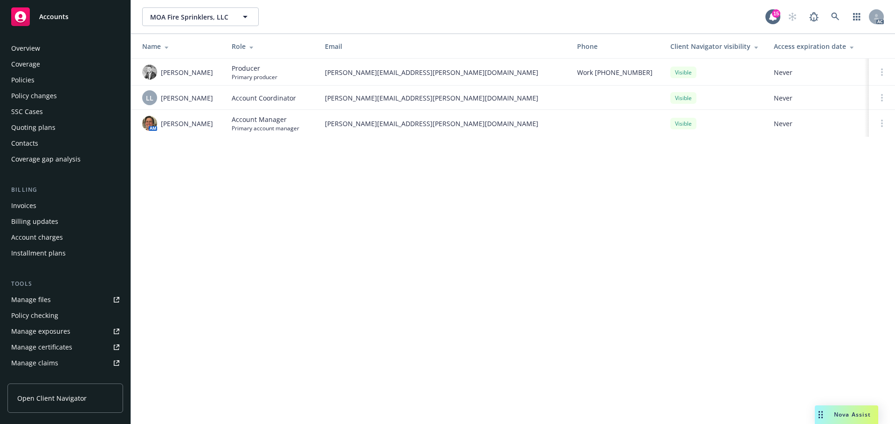 Image resolution: width=895 pixels, height=424 pixels. Describe the element at coordinates (33, 128) in the screenshot. I see `div: Quoting plans` at that location.